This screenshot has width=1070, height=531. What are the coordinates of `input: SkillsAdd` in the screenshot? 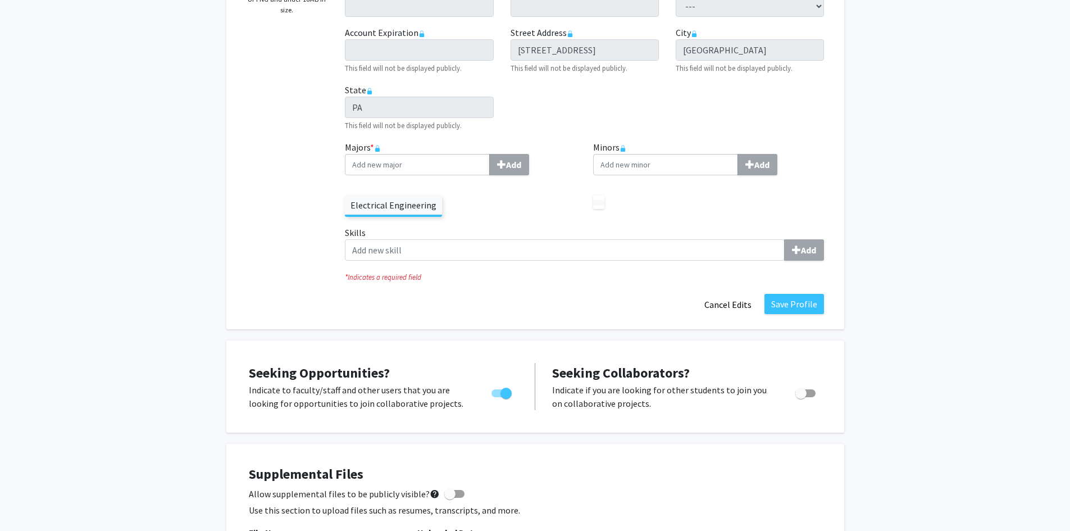 It's located at (564, 250).